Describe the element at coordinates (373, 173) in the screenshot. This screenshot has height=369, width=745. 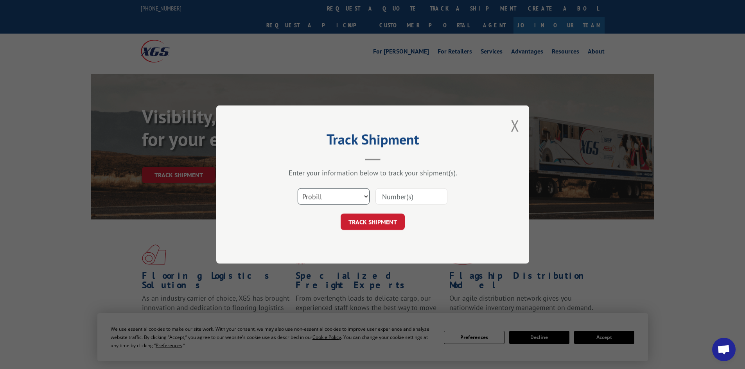
I see `div: Enter your information below to track your shipment(s).` at that location.